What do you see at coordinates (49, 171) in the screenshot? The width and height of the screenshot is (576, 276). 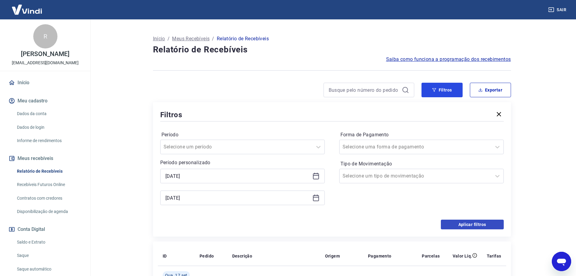 I see `a: Relatório de Recebíveis` at bounding box center [49, 171].